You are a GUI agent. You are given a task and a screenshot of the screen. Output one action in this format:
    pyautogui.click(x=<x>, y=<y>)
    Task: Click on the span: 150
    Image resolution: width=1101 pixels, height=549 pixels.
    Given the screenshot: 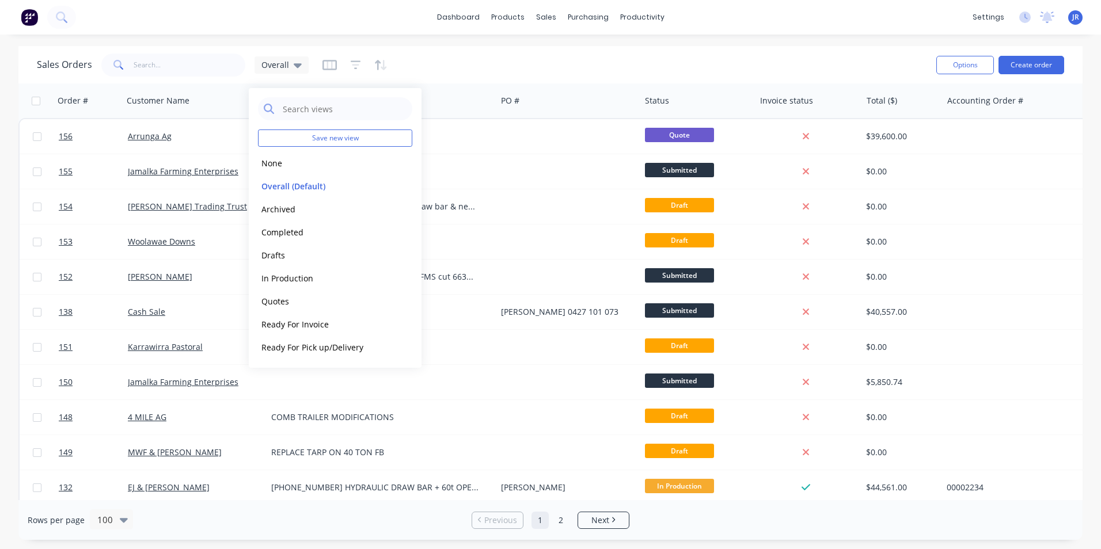 What is the action you would take?
    pyautogui.click(x=66, y=382)
    